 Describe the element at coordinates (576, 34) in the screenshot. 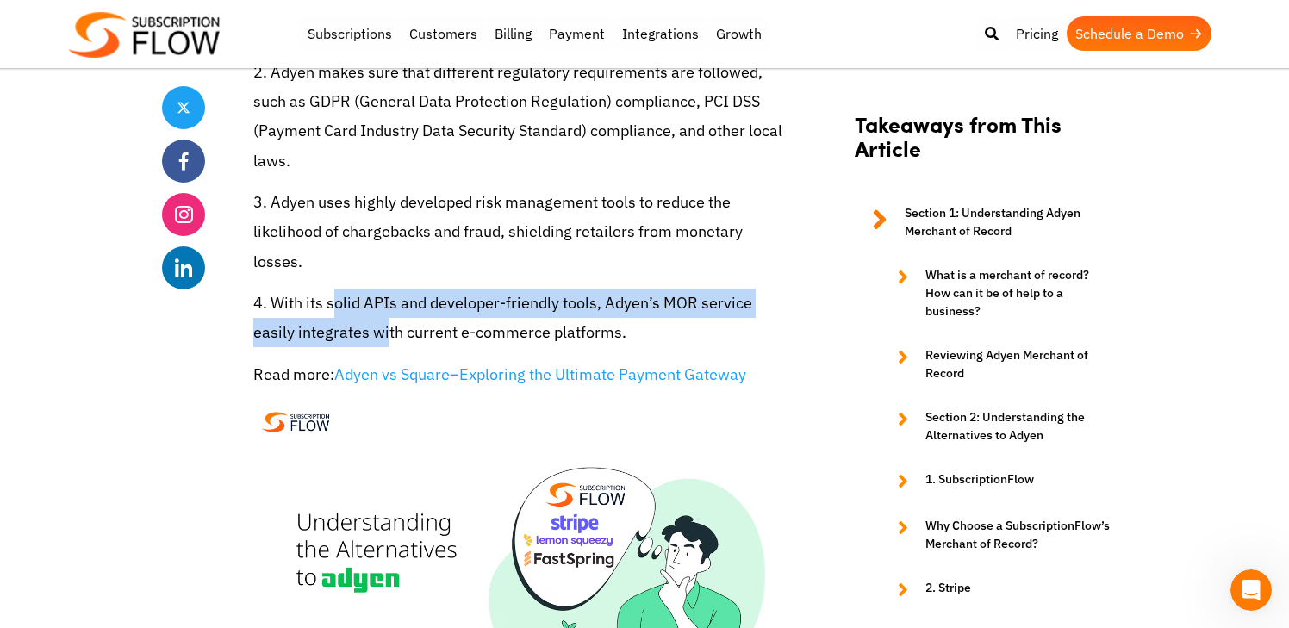

I see `a: Payment` at that location.